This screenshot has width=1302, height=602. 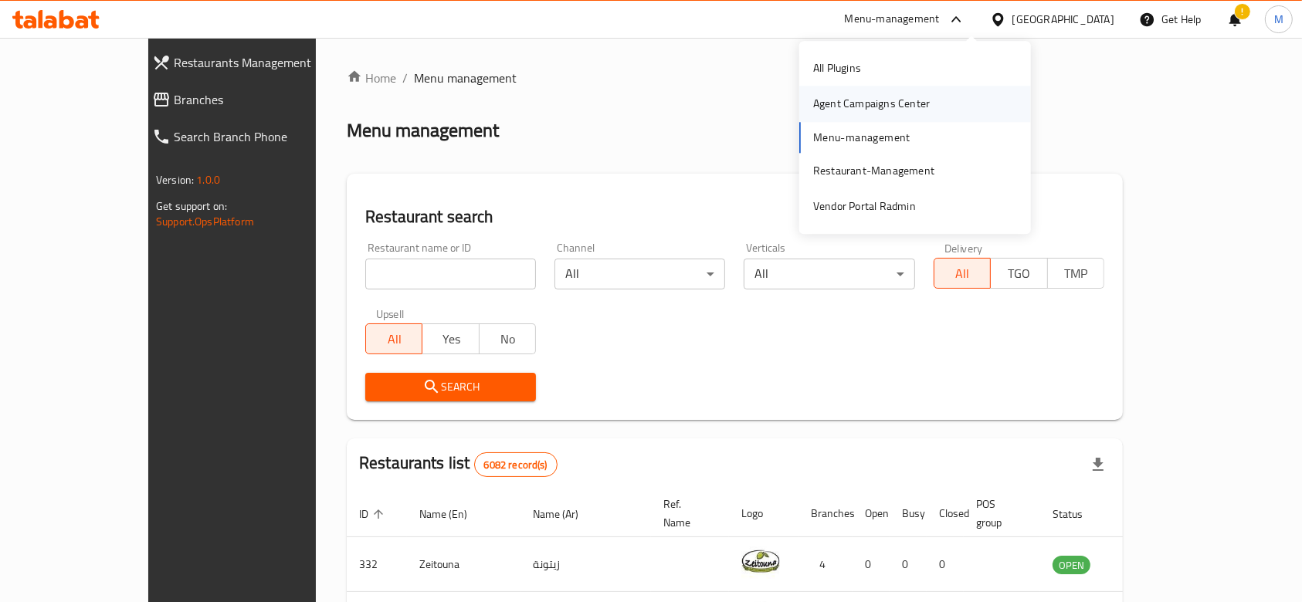 I want to click on button: TGO, so click(x=1018, y=273).